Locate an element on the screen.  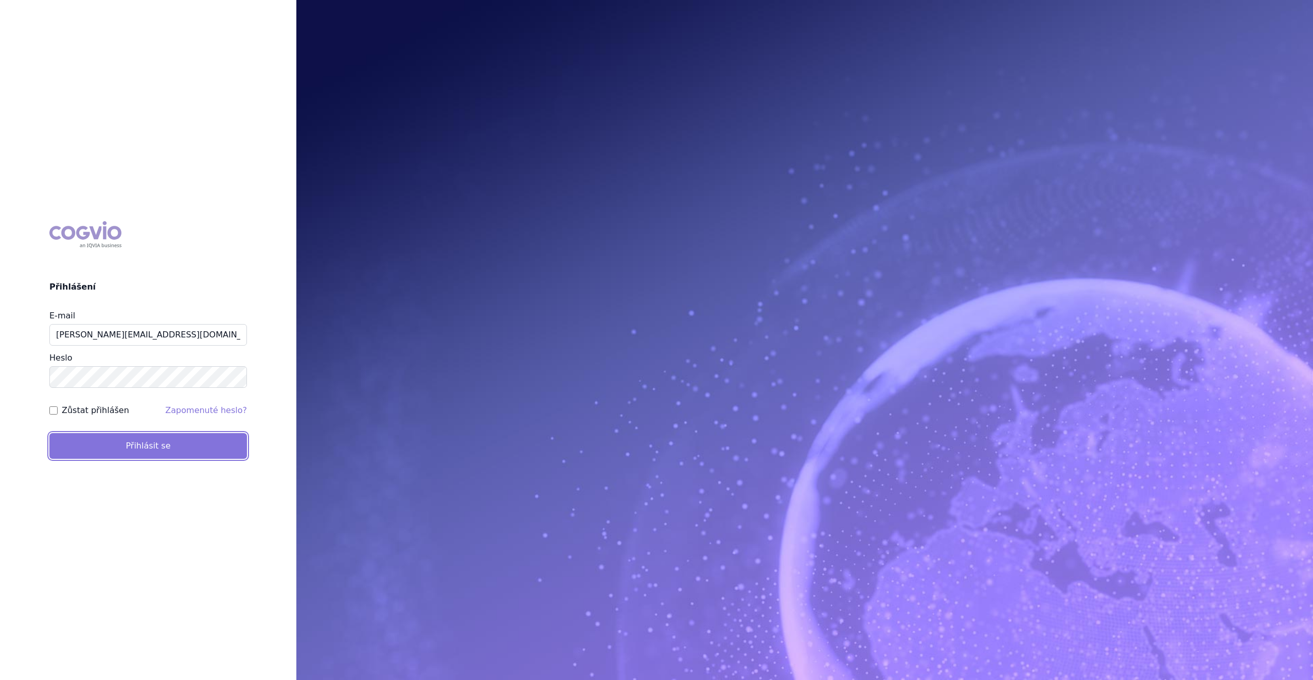
label: Heslo is located at coordinates (61, 358).